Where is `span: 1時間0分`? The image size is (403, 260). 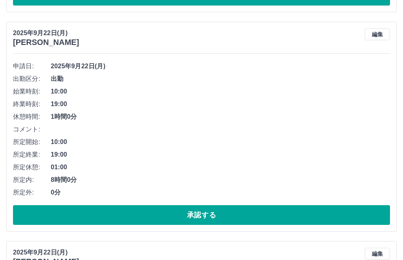
span: 1時間0分 is located at coordinates (221, 117).